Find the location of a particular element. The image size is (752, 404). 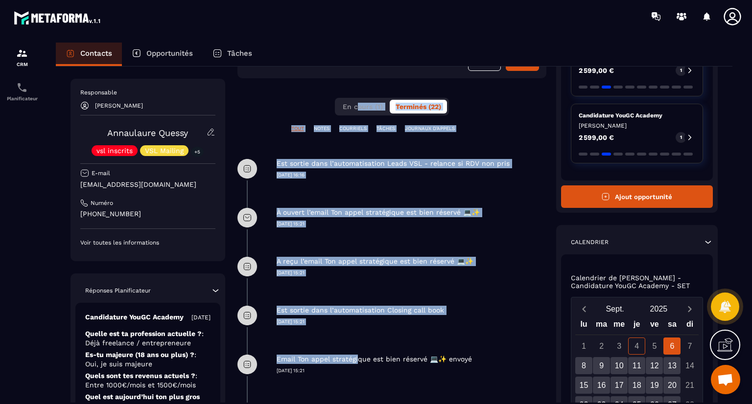

img: scheduler is located at coordinates (22, 88).